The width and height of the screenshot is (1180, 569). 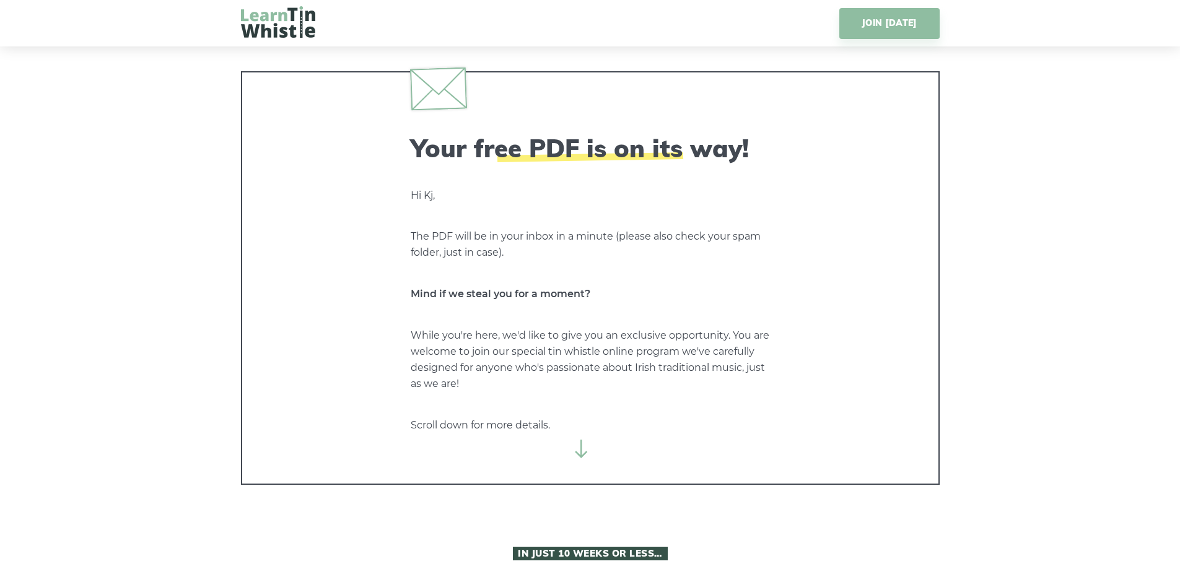 What do you see at coordinates (278, 22) in the screenshot?
I see `img: LearnTinWhistle.com` at bounding box center [278, 22].